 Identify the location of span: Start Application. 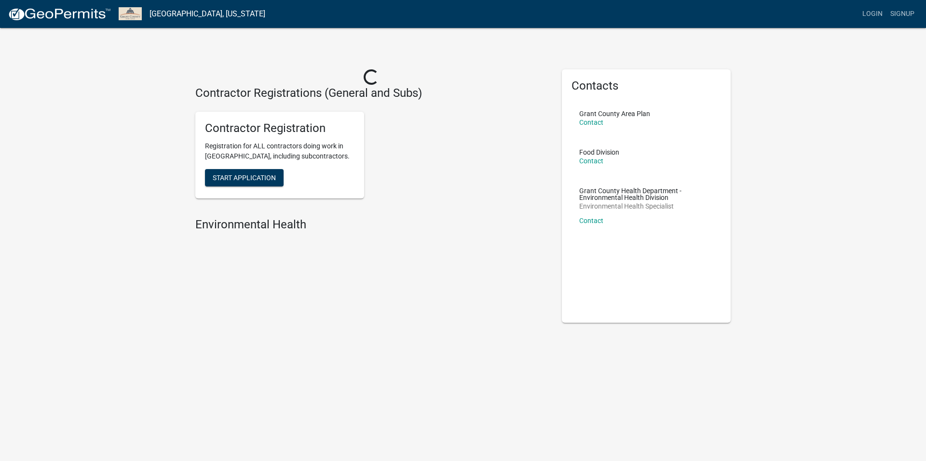
(244, 177).